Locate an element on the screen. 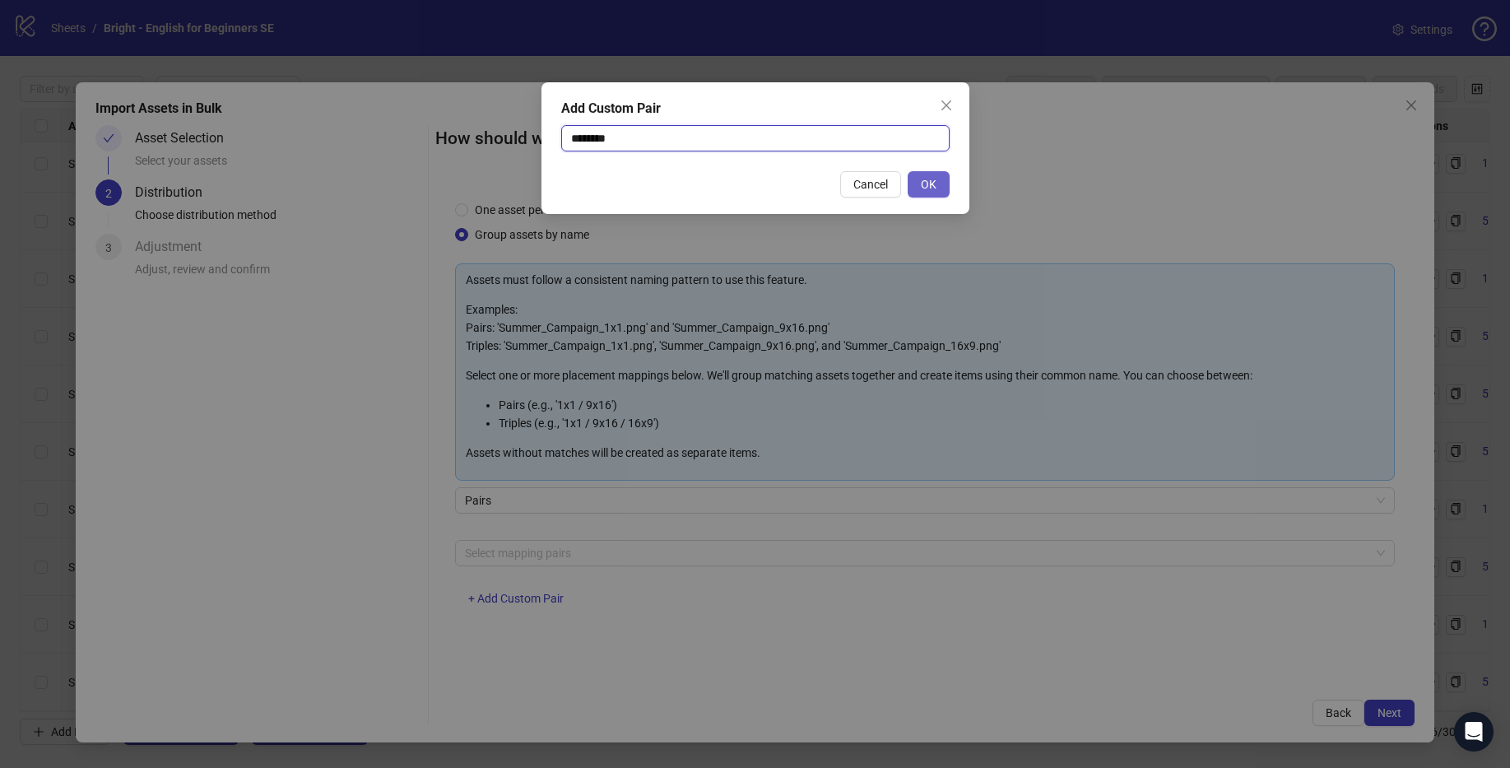  button: Cancel is located at coordinates (871, 184).